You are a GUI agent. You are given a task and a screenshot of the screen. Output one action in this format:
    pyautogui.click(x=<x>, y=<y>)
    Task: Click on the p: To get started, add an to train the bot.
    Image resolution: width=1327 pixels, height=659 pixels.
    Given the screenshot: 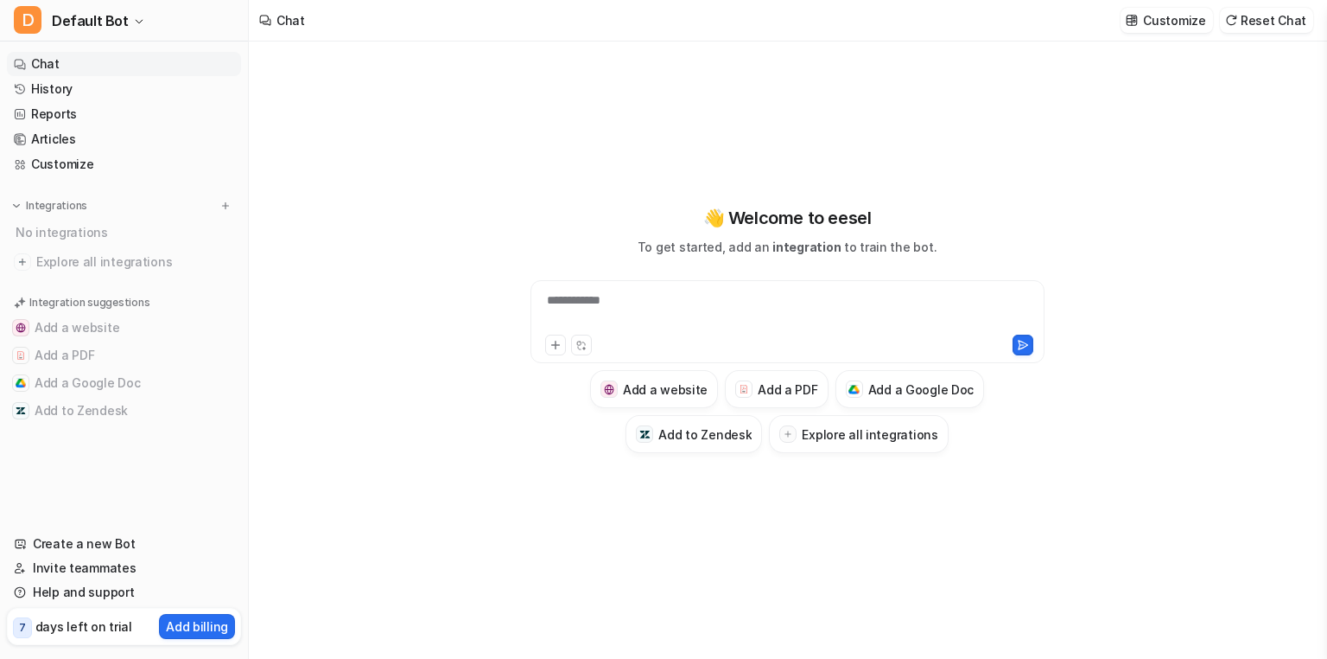 What is the action you would take?
    pyautogui.click(x=787, y=246)
    